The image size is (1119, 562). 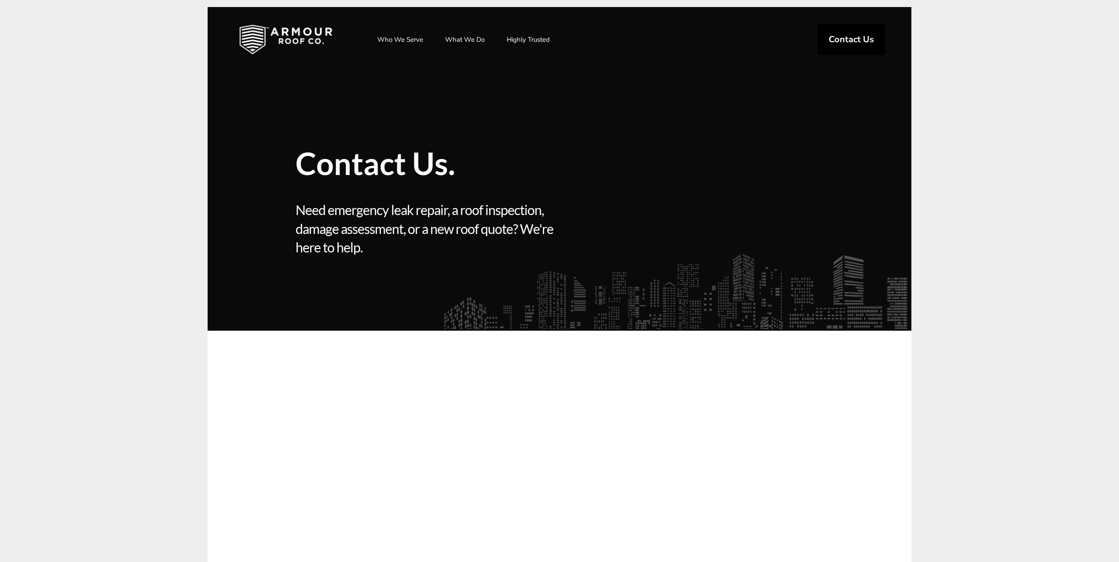 I want to click on img: Industrial and Commercial Roofing Company | Armour Roof Co., so click(x=286, y=40).